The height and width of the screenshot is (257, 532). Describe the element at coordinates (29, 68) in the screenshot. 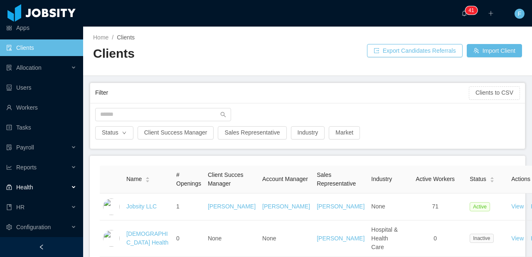

I see `span: Allocation` at that location.